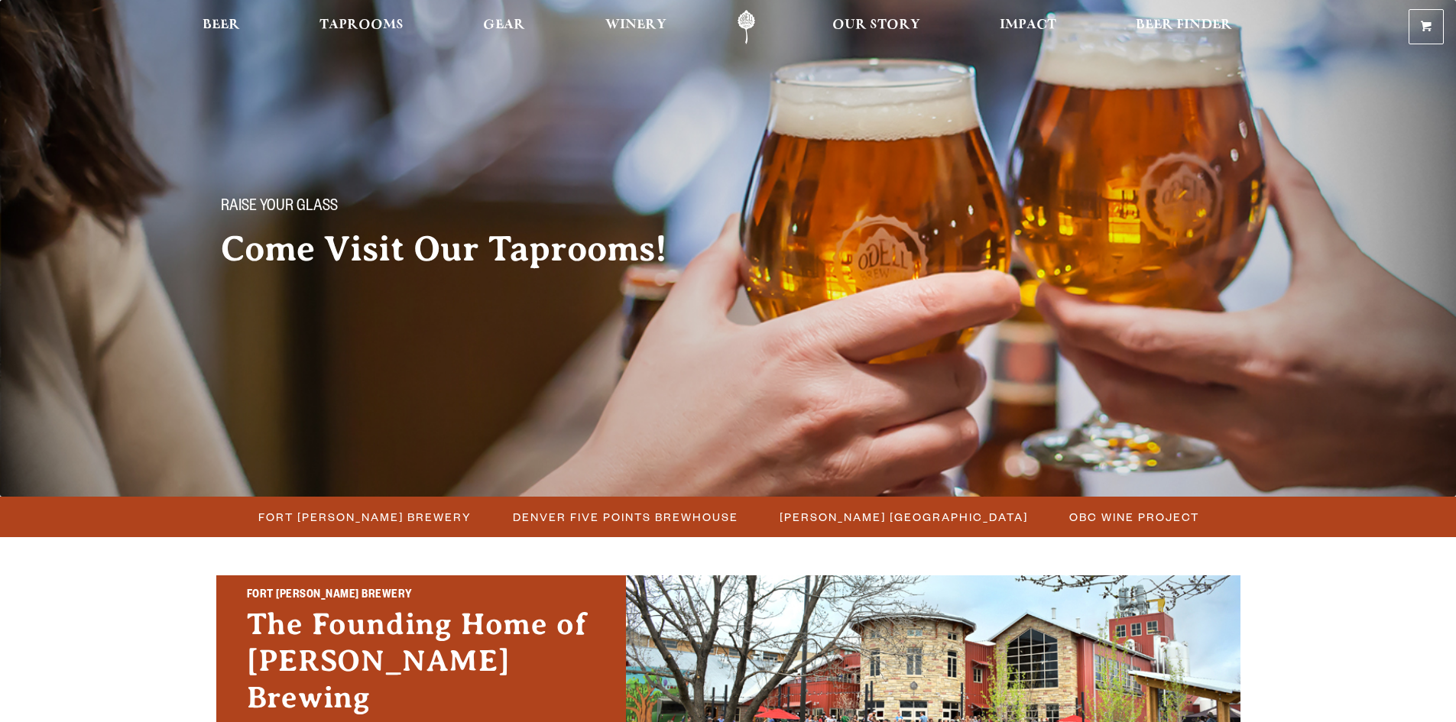 The width and height of the screenshot is (1456, 722). I want to click on h2: Come Visit Our Taprooms!, so click(459, 249).